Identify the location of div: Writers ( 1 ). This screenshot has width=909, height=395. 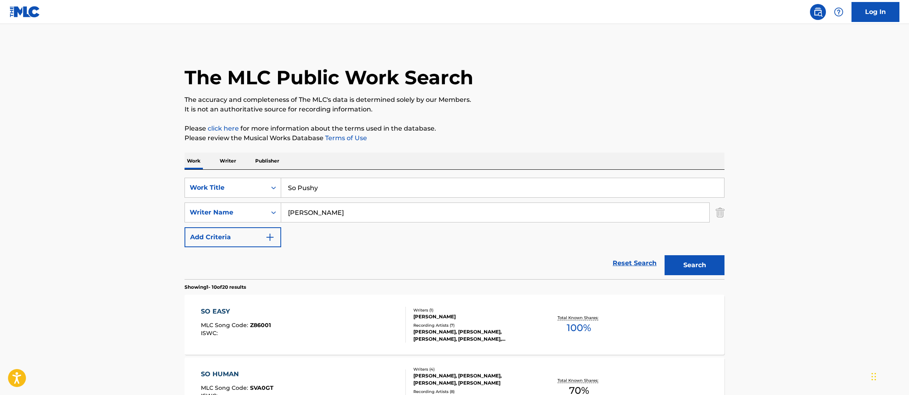
(474, 310).